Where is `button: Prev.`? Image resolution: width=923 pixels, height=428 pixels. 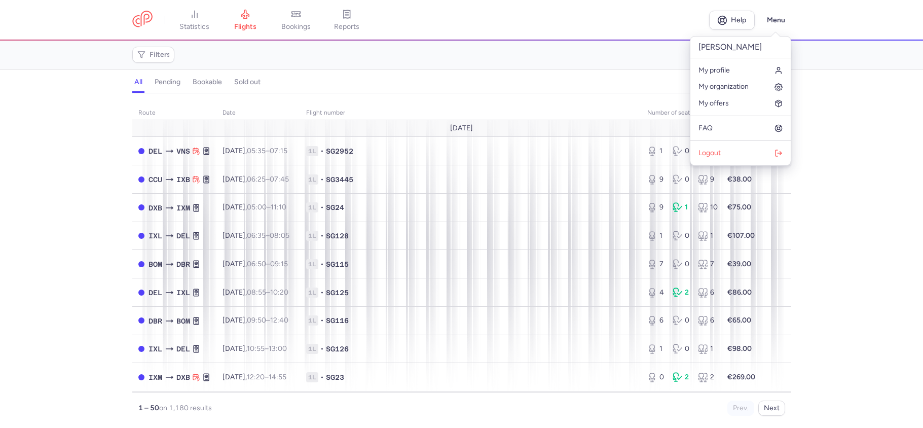
button: Prev. is located at coordinates (740, 408).